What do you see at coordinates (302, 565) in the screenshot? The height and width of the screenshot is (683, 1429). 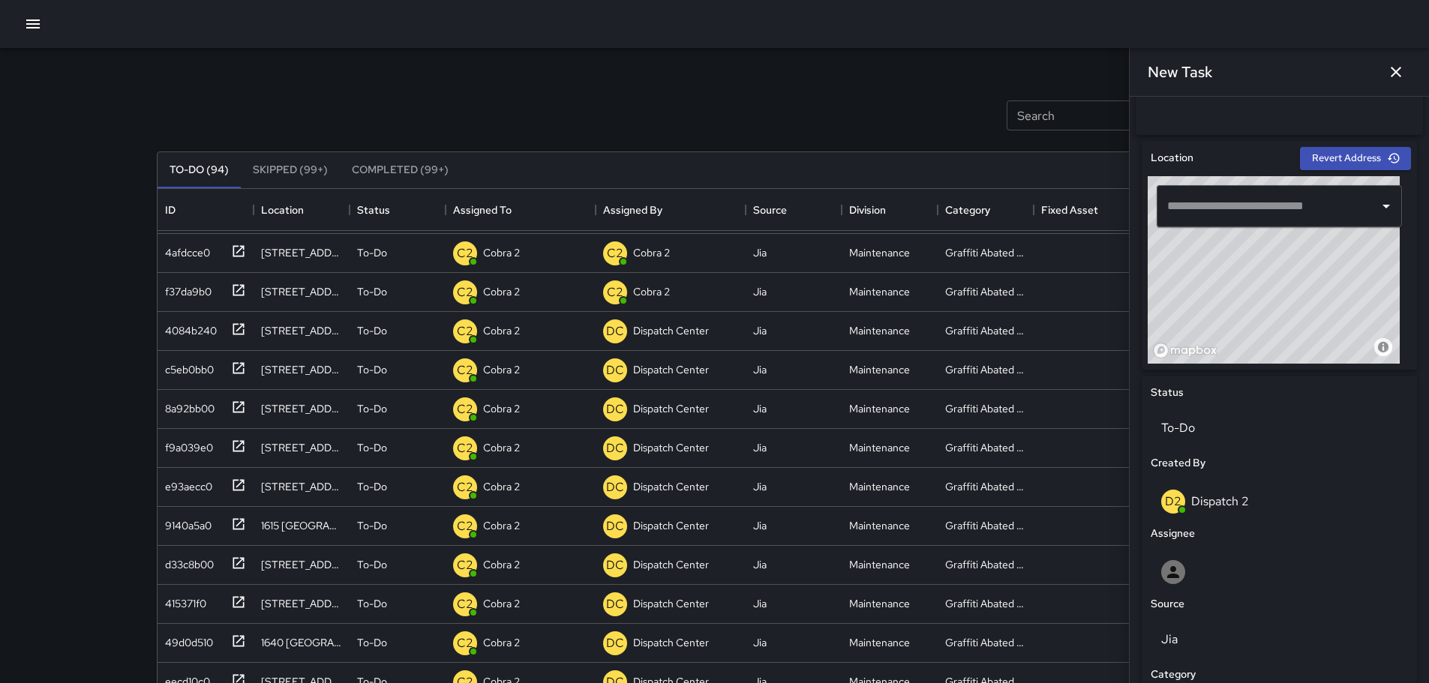 I see `div: 441 9th Street` at bounding box center [302, 565].